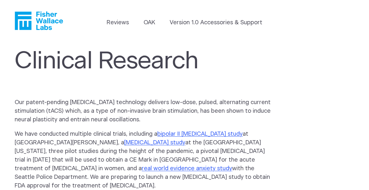  Describe the element at coordinates (216, 23) in the screenshot. I see `a: Version 1.0 Accessories & Support` at that location.